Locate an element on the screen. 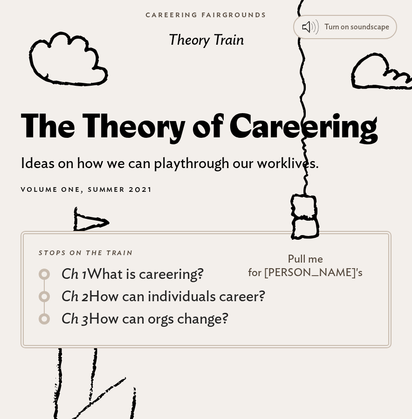 Image resolution: width=412 pixels, height=419 pixels. div: How can orgs change? is located at coordinates (144, 319).